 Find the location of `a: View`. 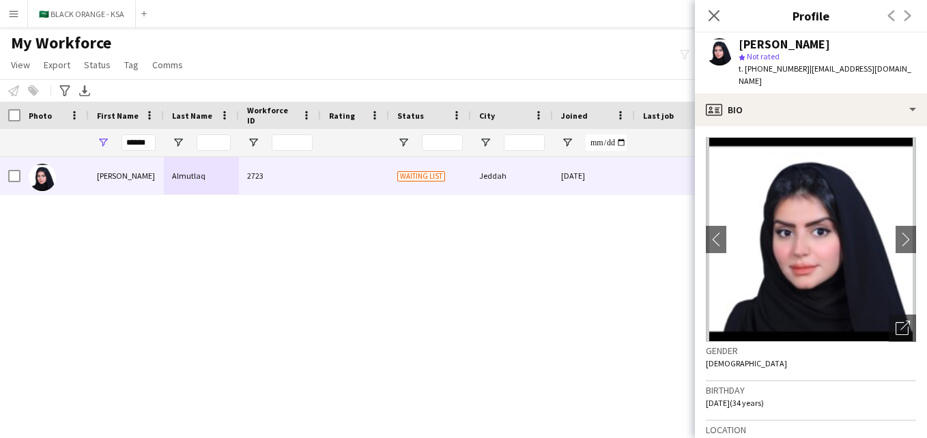

a: View is located at coordinates (20, 65).